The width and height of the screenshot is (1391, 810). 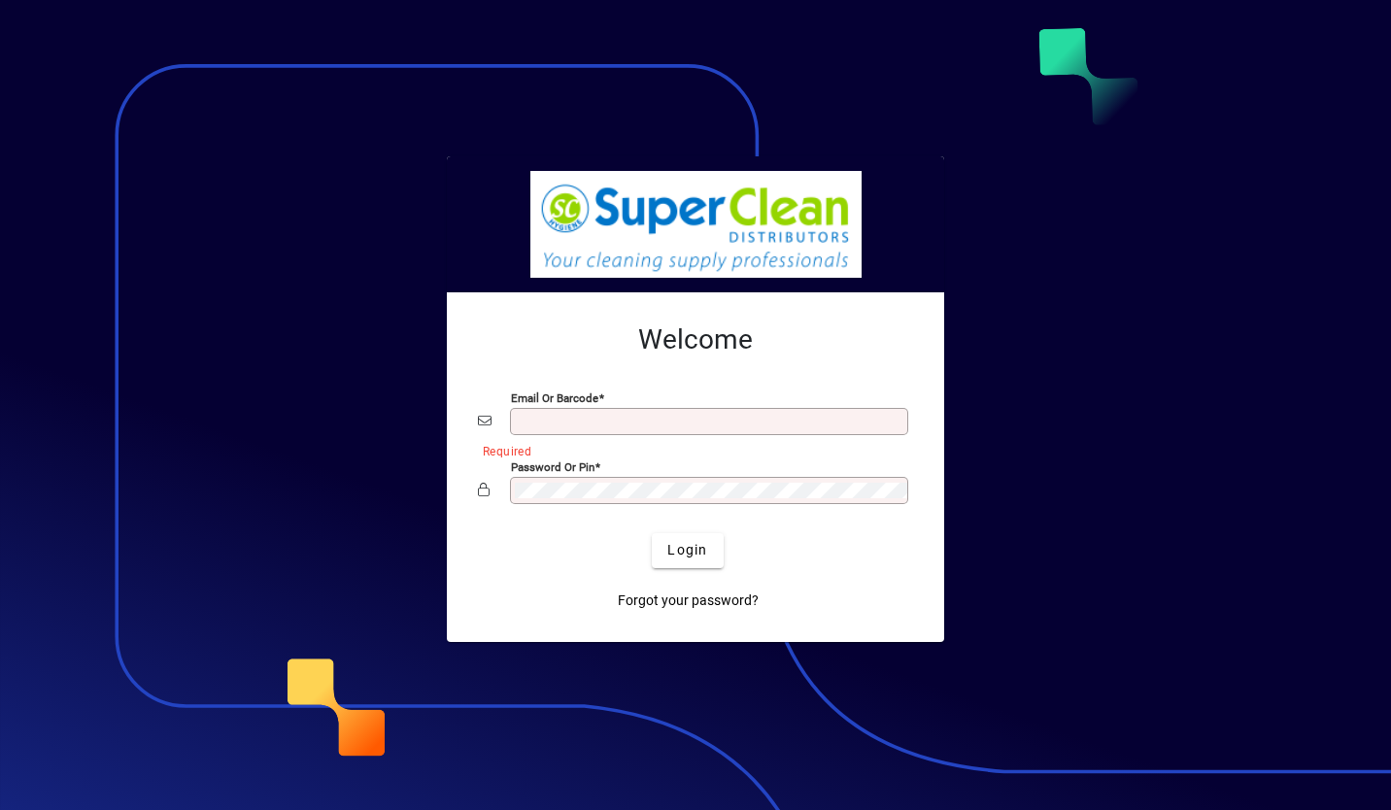 What do you see at coordinates (696, 340) in the screenshot?
I see `h2: Welcome` at bounding box center [696, 340].